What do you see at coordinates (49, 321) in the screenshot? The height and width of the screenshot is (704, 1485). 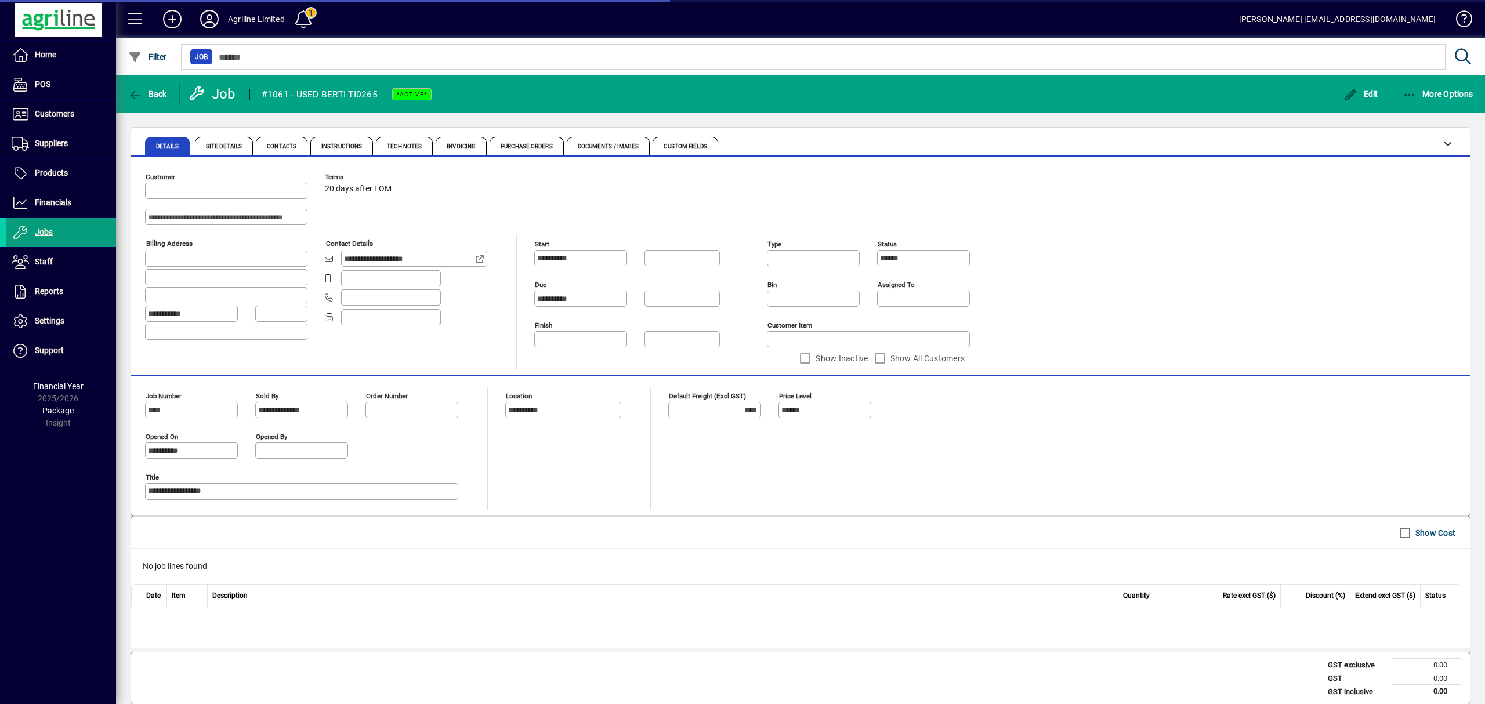 I see `span: Settings` at bounding box center [49, 321].